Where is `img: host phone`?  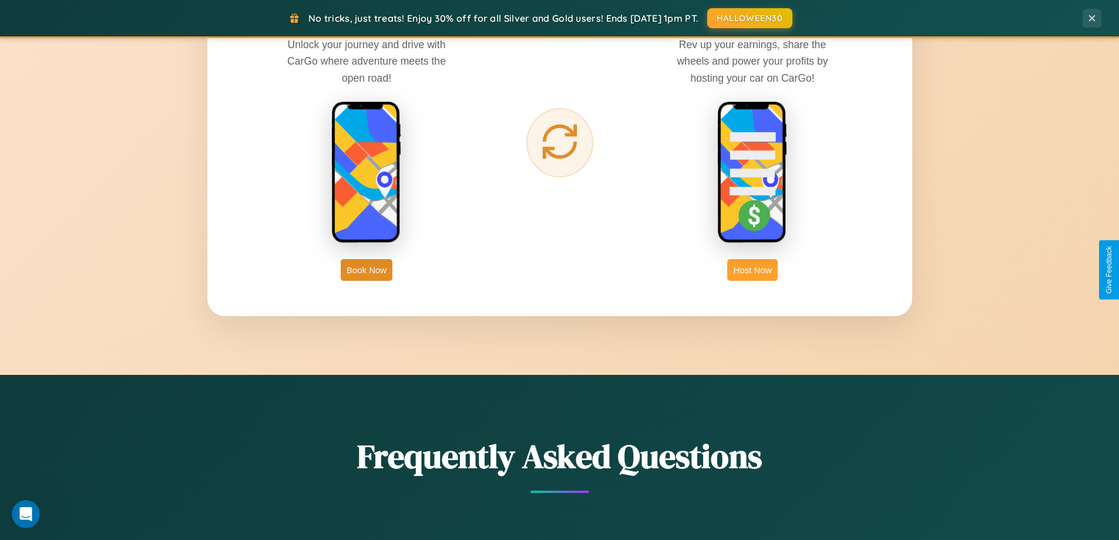
img: host phone is located at coordinates (753, 173).